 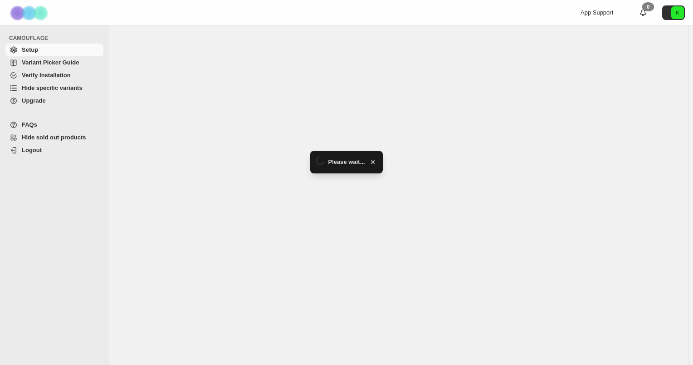 I want to click on a: Hide sold out products, so click(x=54, y=137).